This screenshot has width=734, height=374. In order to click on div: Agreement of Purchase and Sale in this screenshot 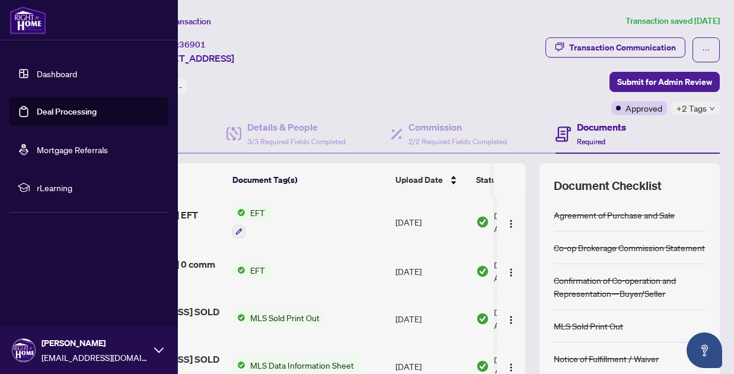, I will do `click(614, 215)`.